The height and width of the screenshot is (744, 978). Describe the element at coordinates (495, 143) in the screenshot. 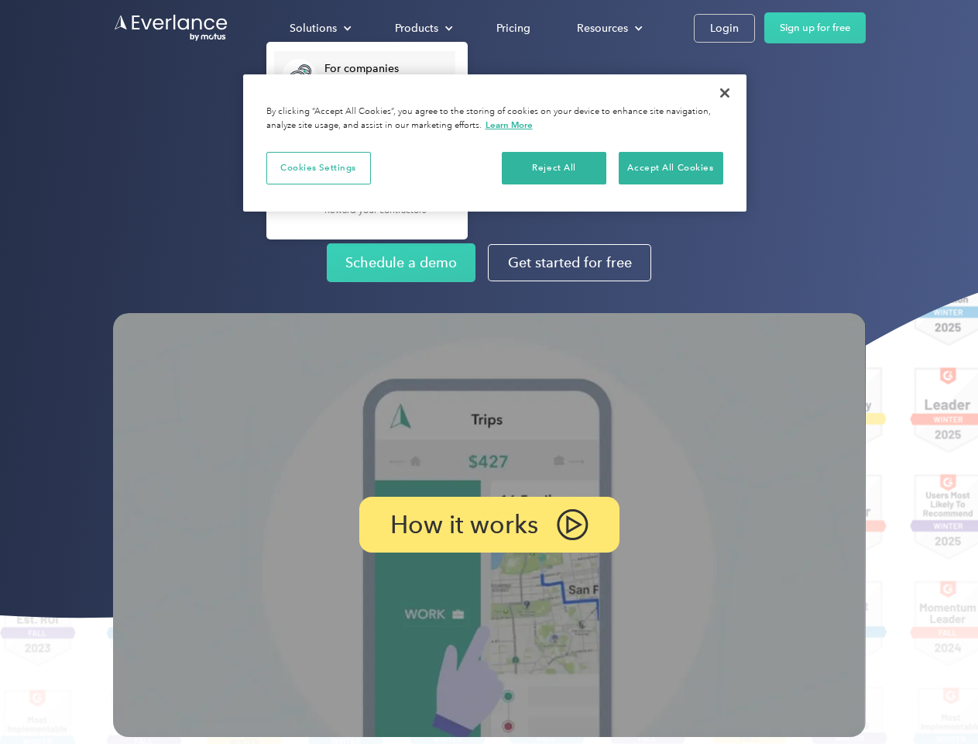

I see `div: Privacy` at that location.